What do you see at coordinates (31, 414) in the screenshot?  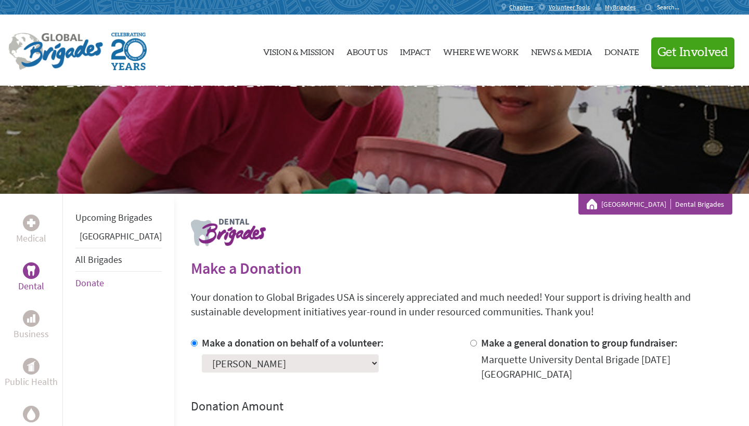 I see `img: Water` at bounding box center [31, 414].